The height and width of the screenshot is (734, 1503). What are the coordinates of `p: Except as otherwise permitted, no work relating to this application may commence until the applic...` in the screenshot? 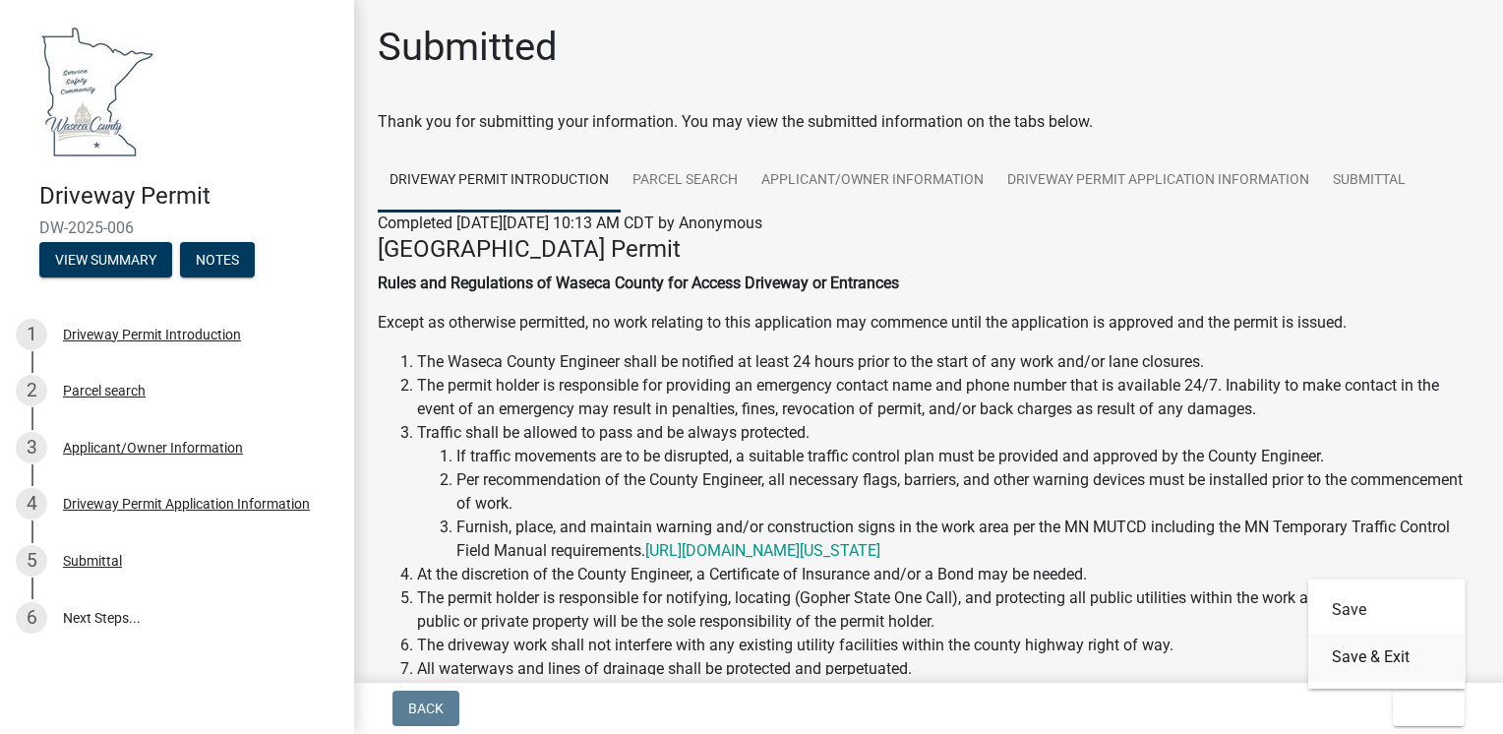 It's located at (928, 323).